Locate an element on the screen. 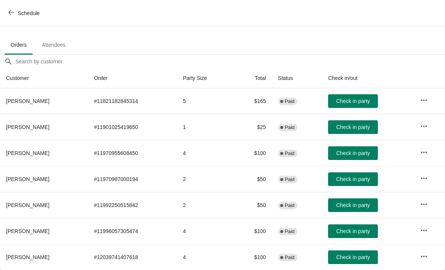 This screenshot has width=445, height=270. input: Search by customer is located at coordinates (230, 61).